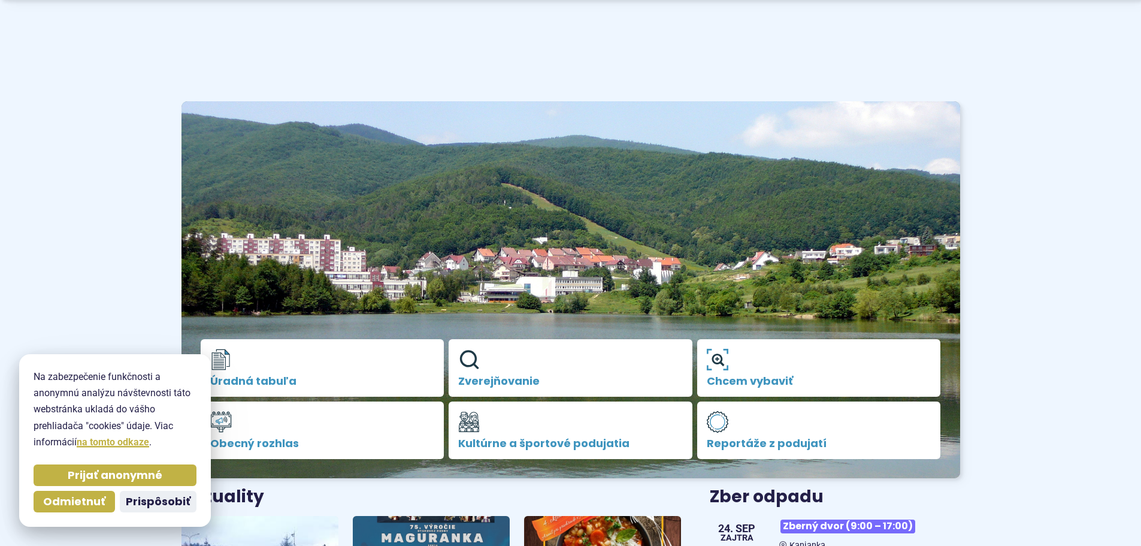 The width and height of the screenshot is (1141, 546). Describe the element at coordinates (848, 526) in the screenshot. I see `span: Zberný dvor (9:00 – 17:00)` at that location.